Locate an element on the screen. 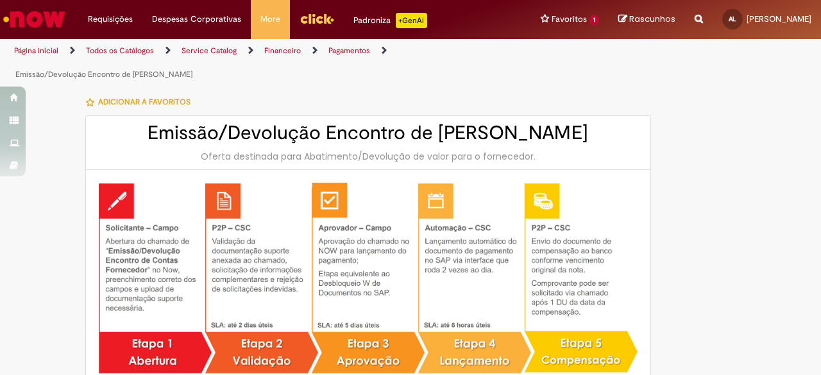 This screenshot has width=821, height=375. a: Página inicial is located at coordinates (36, 51).